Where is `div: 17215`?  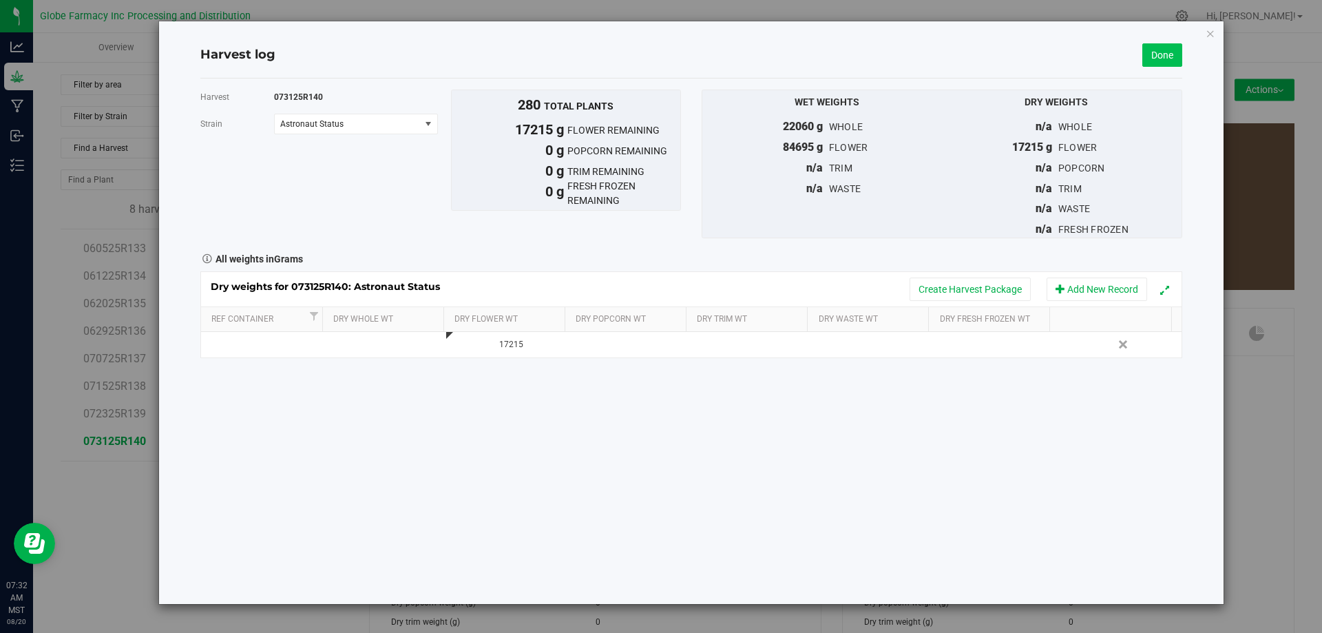
div: 17215 is located at coordinates (512, 344).